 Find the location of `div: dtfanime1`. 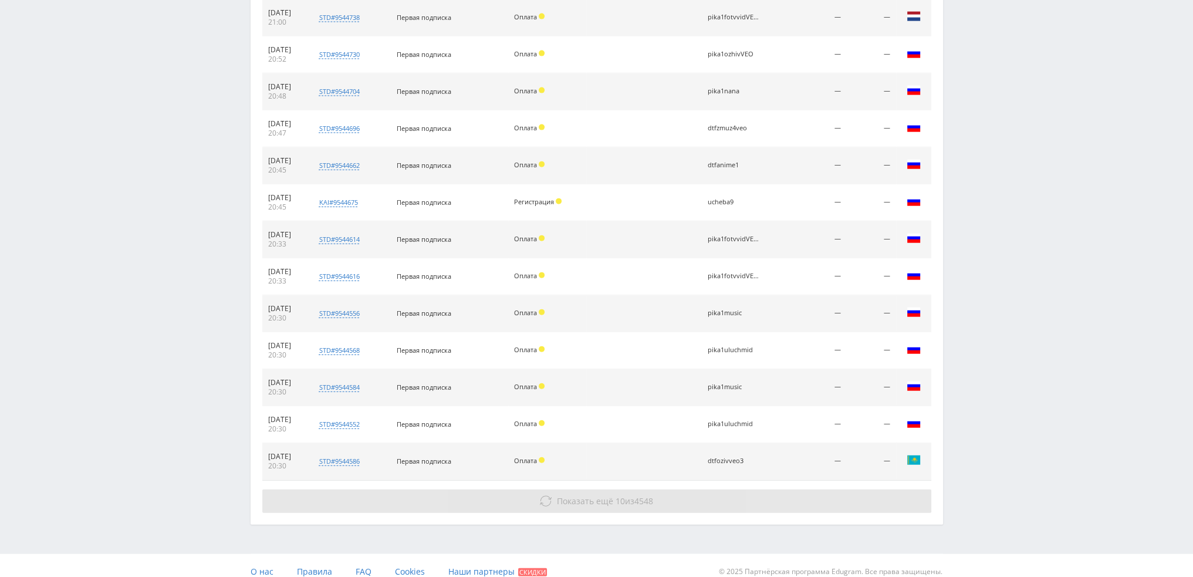

div: dtfanime1 is located at coordinates (734, 165).